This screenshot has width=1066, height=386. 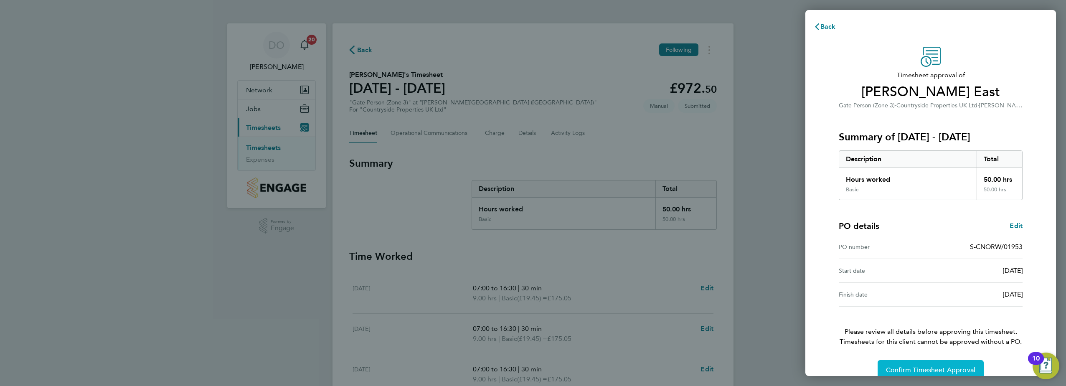 I want to click on h4: PO details, so click(x=859, y=226).